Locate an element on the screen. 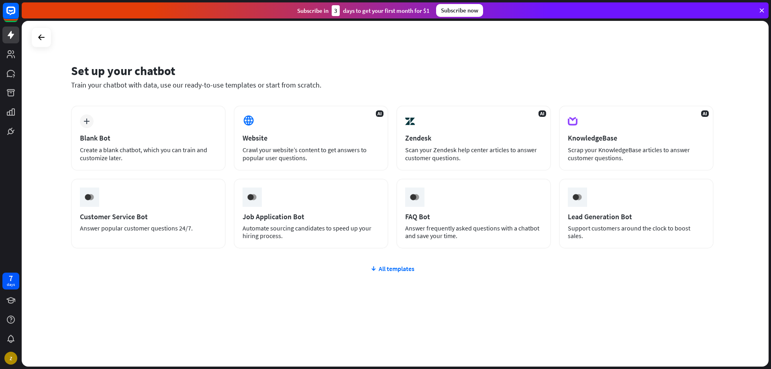 Image resolution: width=771 pixels, height=369 pixels. div: Create a blank chatbot, which you can train and customize later. is located at coordinates (148, 154).